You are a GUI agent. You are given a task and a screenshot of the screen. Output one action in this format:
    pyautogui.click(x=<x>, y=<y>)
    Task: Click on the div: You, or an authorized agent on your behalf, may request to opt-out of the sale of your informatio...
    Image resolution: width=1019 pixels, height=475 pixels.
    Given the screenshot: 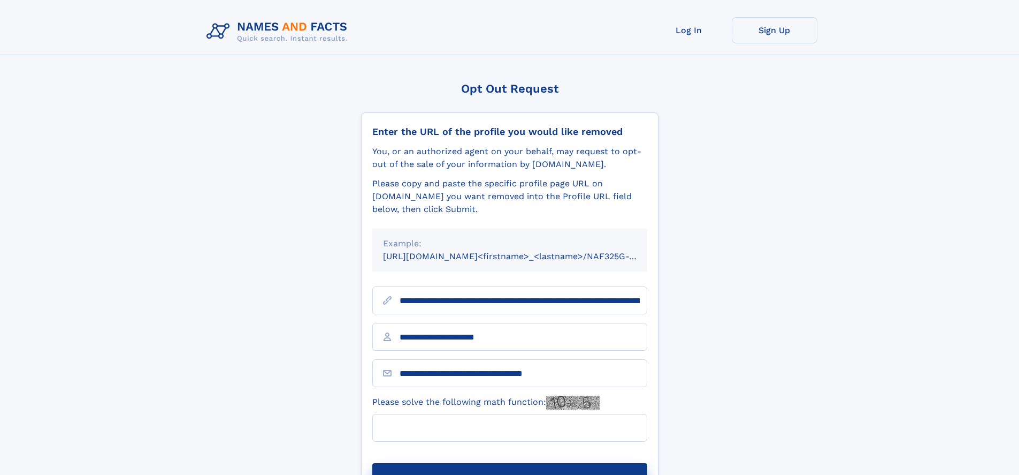 What is the action you would take?
    pyautogui.click(x=510, y=158)
    